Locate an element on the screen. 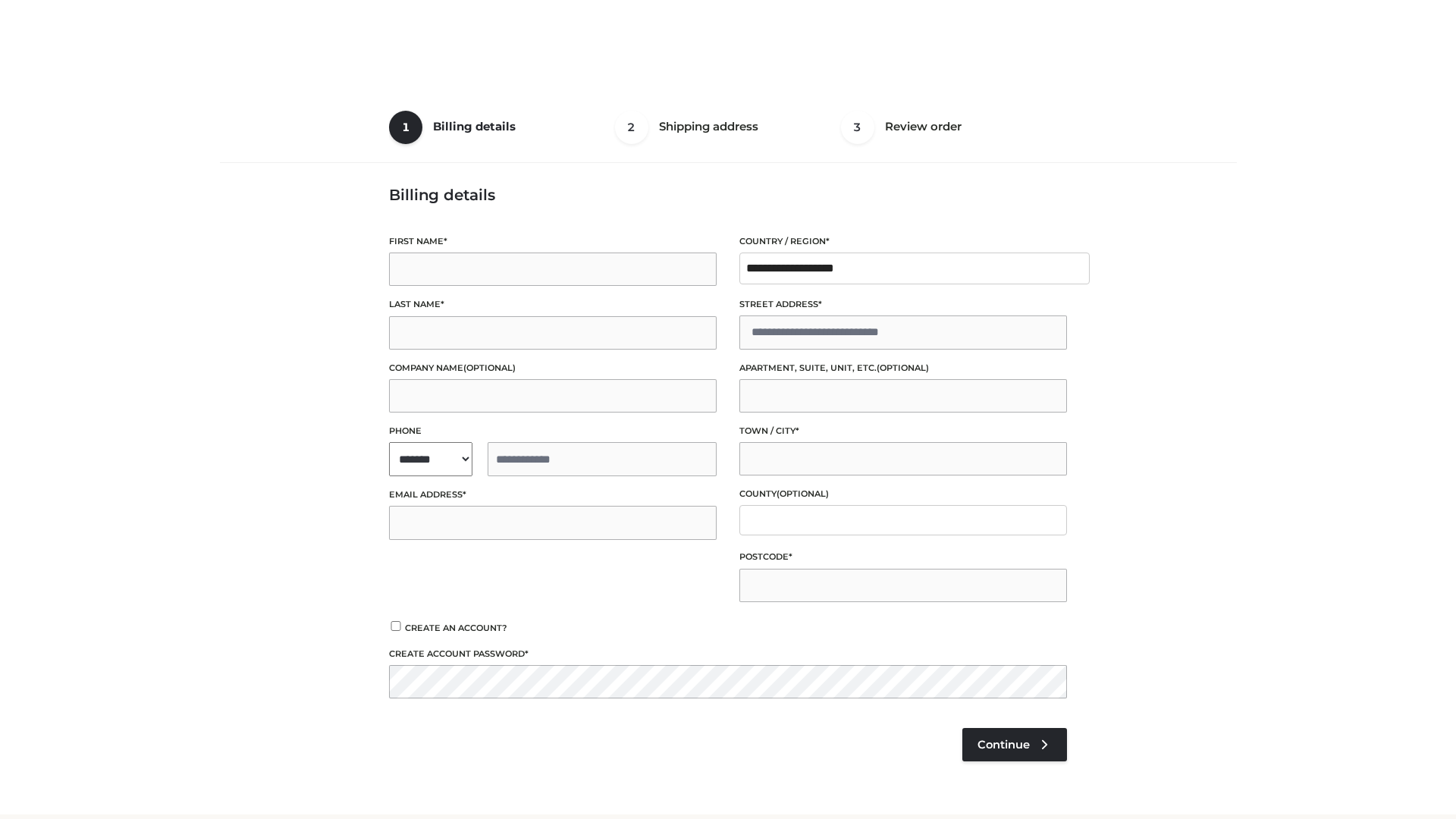 The width and height of the screenshot is (1456, 819). label: Country / Region is located at coordinates (903, 241).